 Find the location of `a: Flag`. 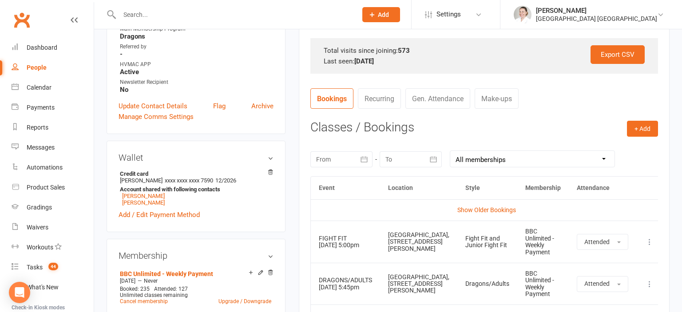

a: Flag is located at coordinates (219, 106).